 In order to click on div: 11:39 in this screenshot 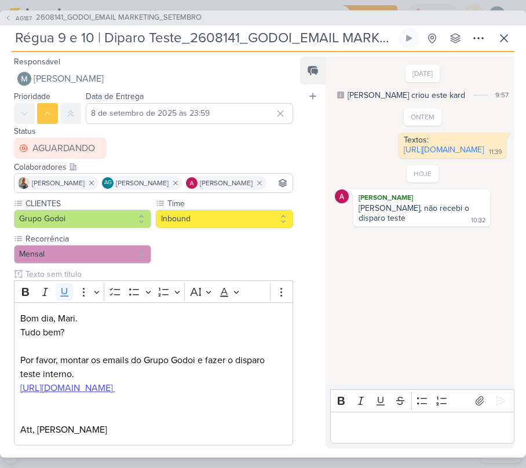, I will do `click(495, 152)`.